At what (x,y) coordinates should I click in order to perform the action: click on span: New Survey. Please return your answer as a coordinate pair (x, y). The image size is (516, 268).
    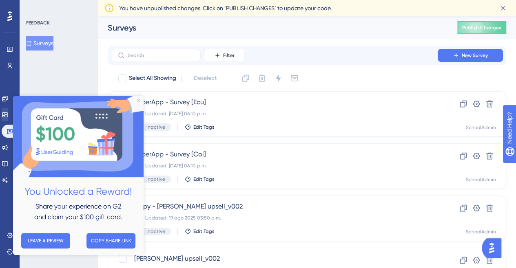
    Looking at the image, I should click on (475, 55).